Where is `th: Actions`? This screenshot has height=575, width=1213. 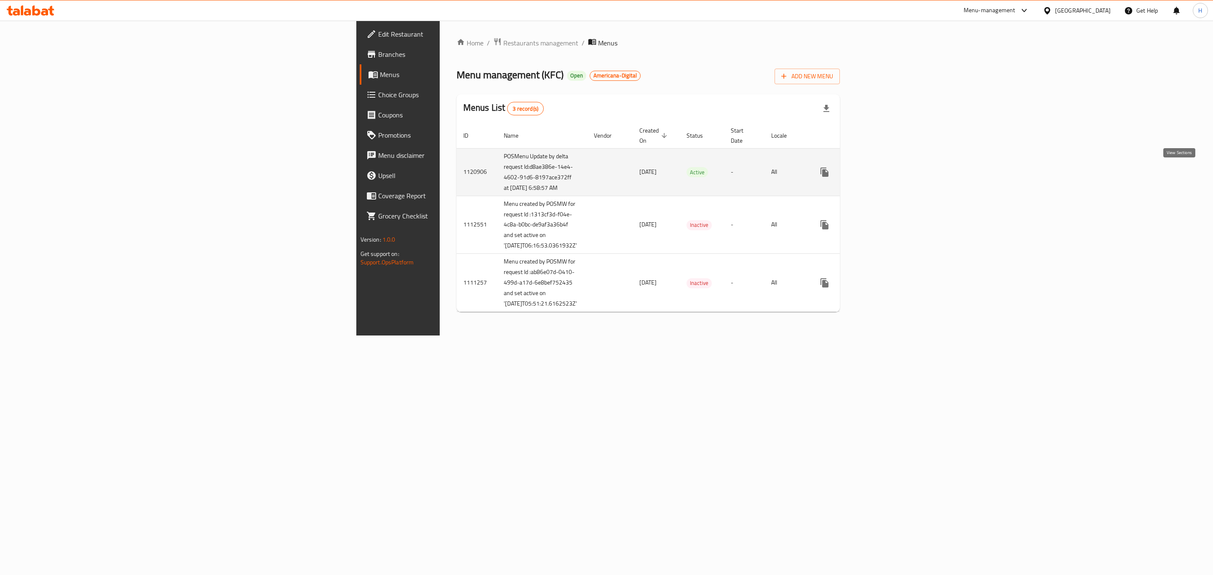
th: Actions is located at coordinates (855, 136).